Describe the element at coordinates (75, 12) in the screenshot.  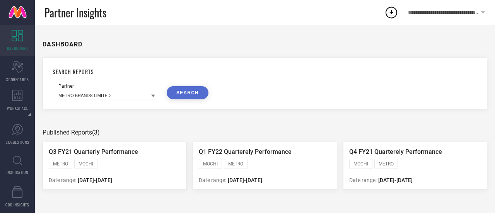
I see `span: Partner Insights` at that location.